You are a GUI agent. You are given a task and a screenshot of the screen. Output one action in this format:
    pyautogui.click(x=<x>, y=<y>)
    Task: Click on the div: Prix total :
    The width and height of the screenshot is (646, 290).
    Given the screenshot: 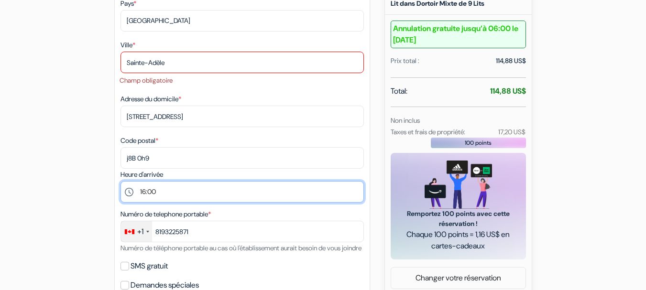 What is the action you would take?
    pyautogui.click(x=405, y=61)
    